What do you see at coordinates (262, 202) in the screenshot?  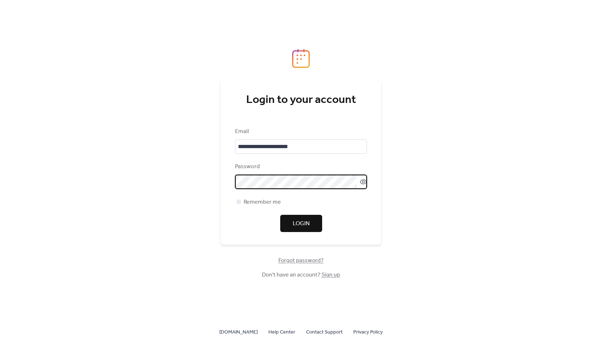 I see `span: Remember me` at bounding box center [262, 202].